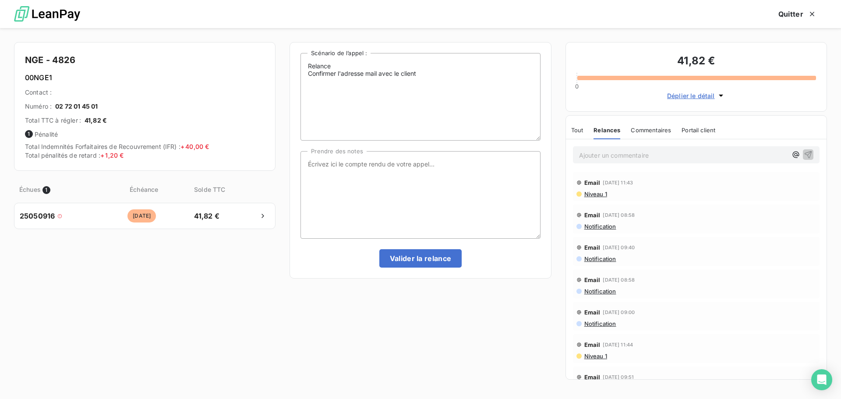 Image resolution: width=841 pixels, height=399 pixels. Describe the element at coordinates (421, 258) in the screenshot. I see `button: Valider la relance` at that location.